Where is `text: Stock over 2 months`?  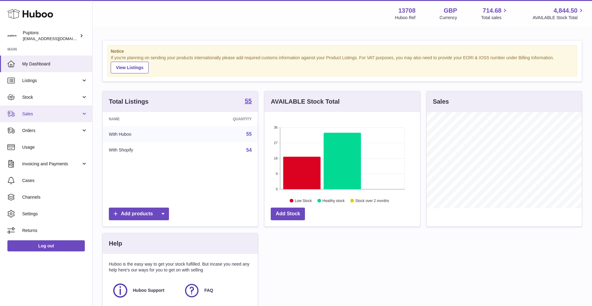
text: Stock over 2 months is located at coordinates (372, 200).